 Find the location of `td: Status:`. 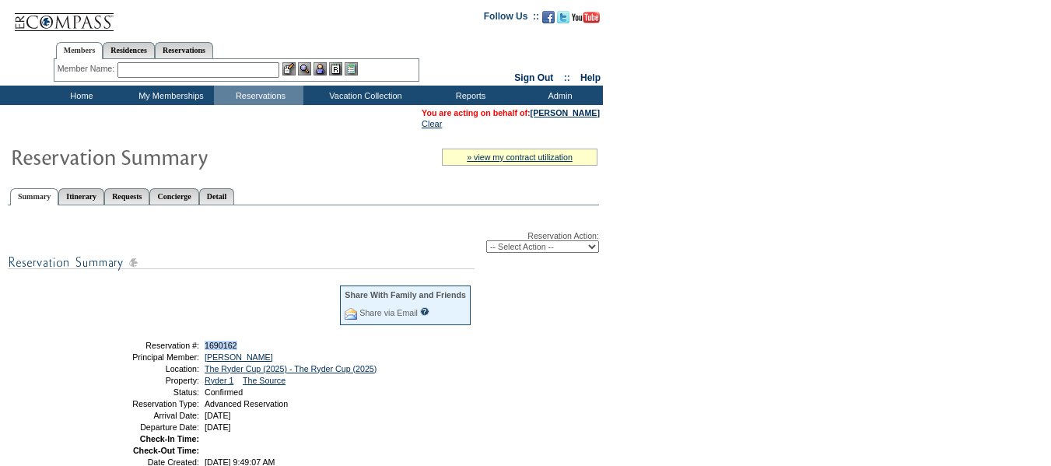

td: Status: is located at coordinates (143, 392).